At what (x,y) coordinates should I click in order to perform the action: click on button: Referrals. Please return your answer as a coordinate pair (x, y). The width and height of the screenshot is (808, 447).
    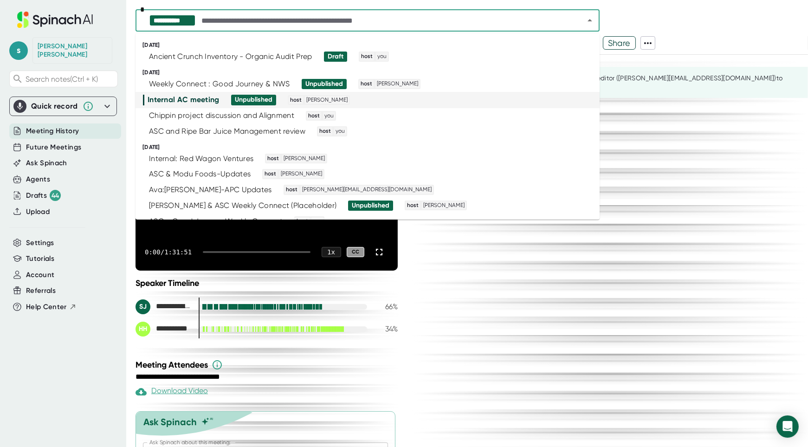
    Looking at the image, I should click on (41, 291).